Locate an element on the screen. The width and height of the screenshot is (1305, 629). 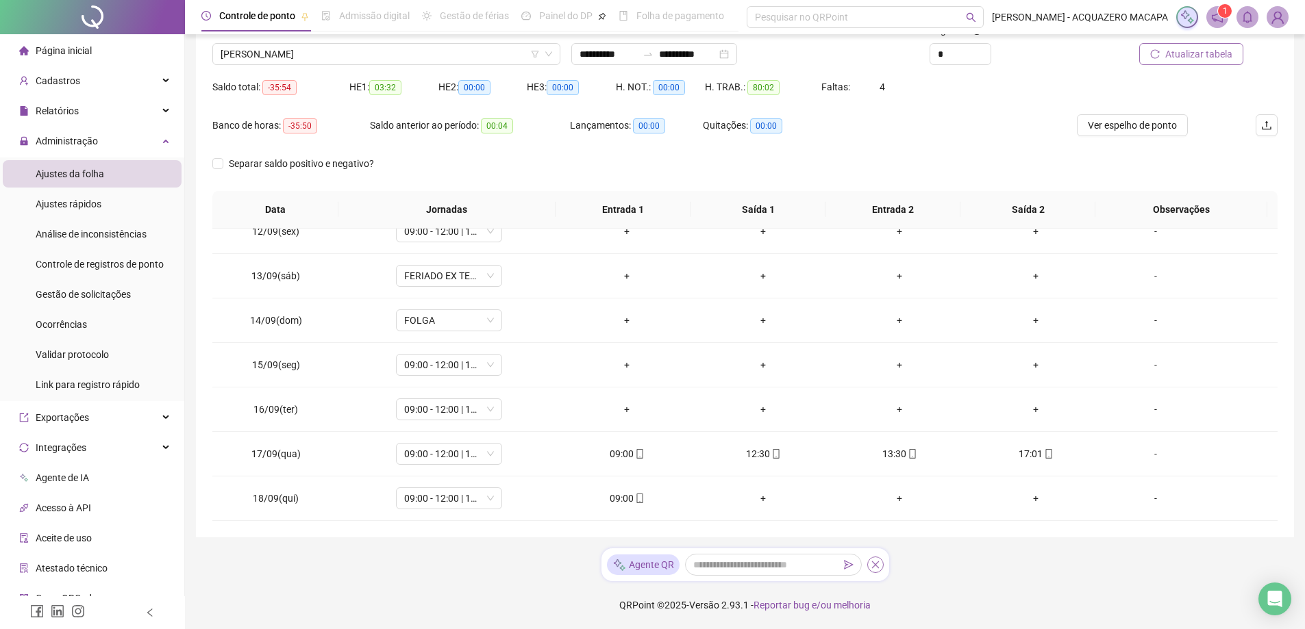
span: Faltas: is located at coordinates (836, 87).